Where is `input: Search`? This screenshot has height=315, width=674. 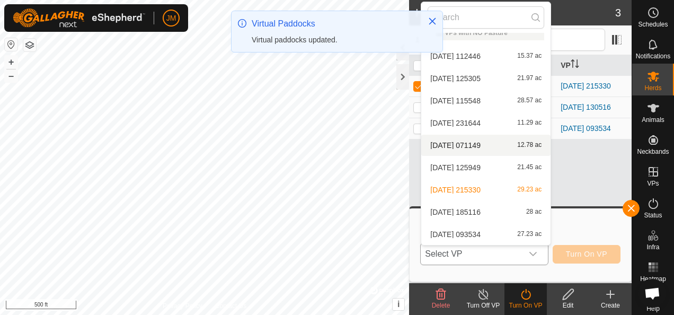 input: Search is located at coordinates (486, 17).